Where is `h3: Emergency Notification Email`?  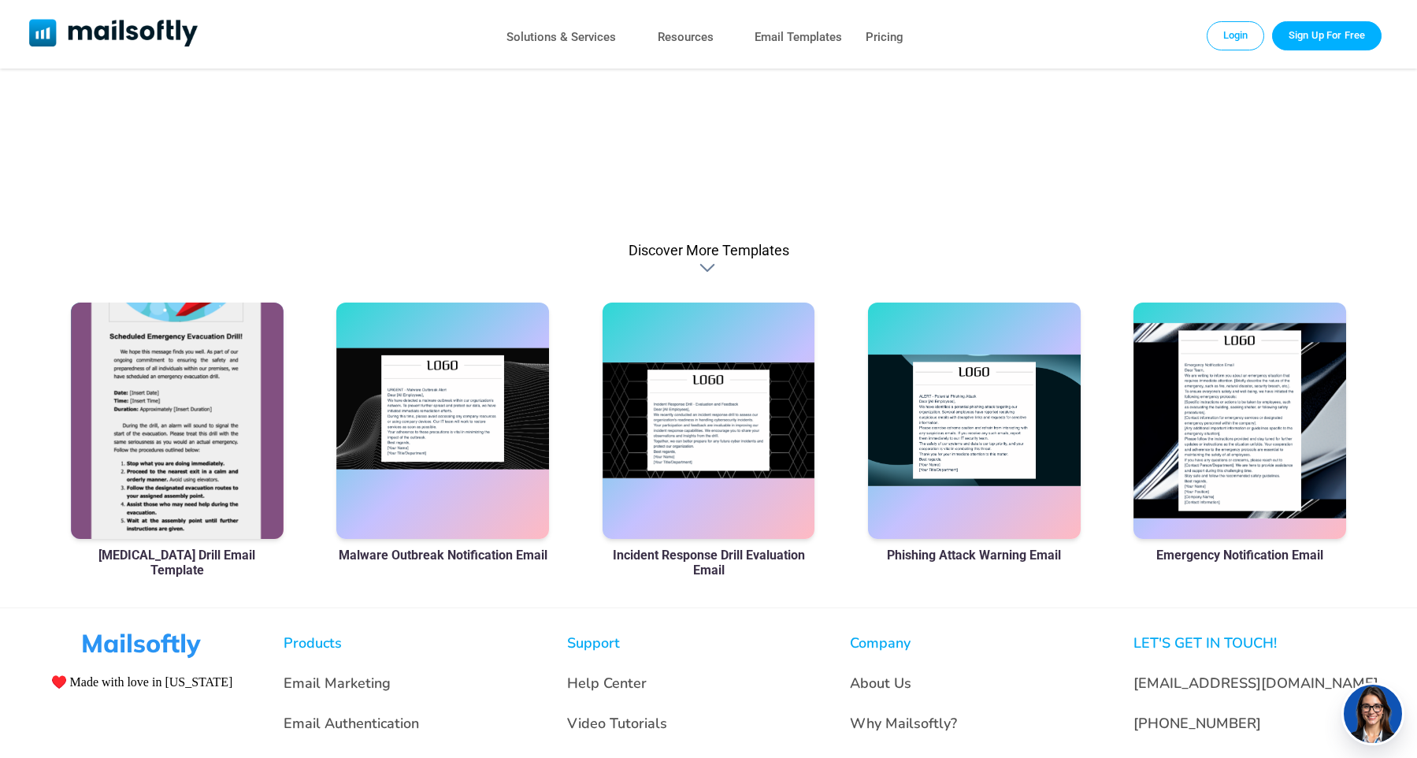 h3: Emergency Notification Email is located at coordinates (1240, 555).